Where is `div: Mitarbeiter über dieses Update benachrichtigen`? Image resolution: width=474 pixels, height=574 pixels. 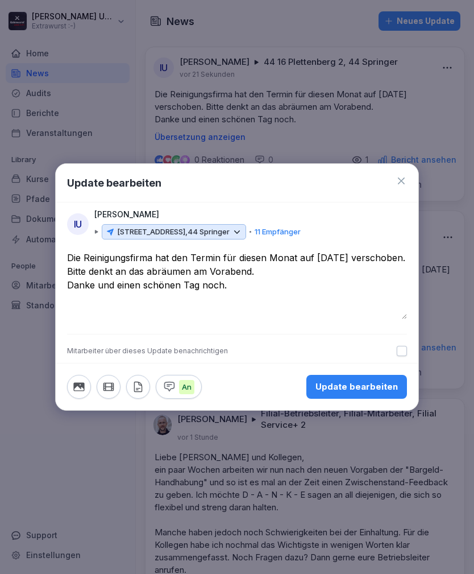
div: Mitarbeiter über dieses Update benachrichtigen is located at coordinates (147, 351).